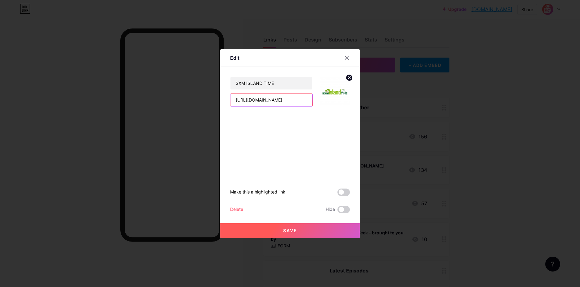 Image resolution: width=580 pixels, height=287 pixels. Describe the element at coordinates (271, 100) in the screenshot. I see `input: URL` at that location.